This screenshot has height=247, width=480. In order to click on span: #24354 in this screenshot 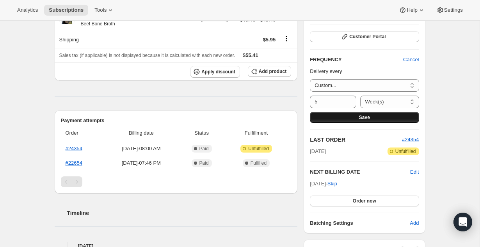, I will do `click(410, 139)`.